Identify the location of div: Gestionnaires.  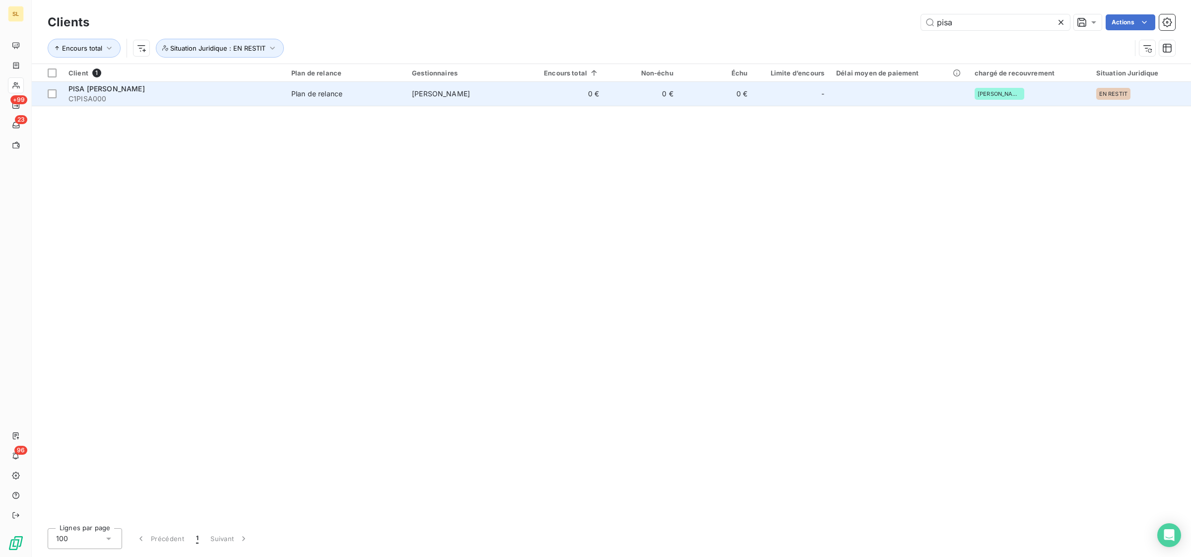
(466, 73).